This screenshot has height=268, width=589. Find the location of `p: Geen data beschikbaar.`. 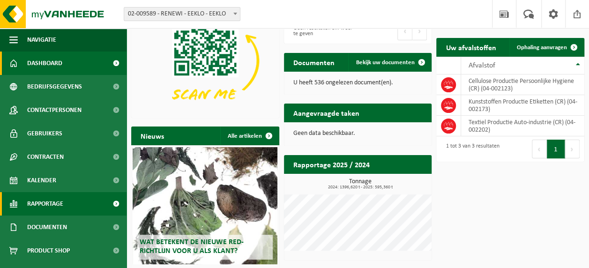

p: Geen data beschikbaar. is located at coordinates (358, 133).